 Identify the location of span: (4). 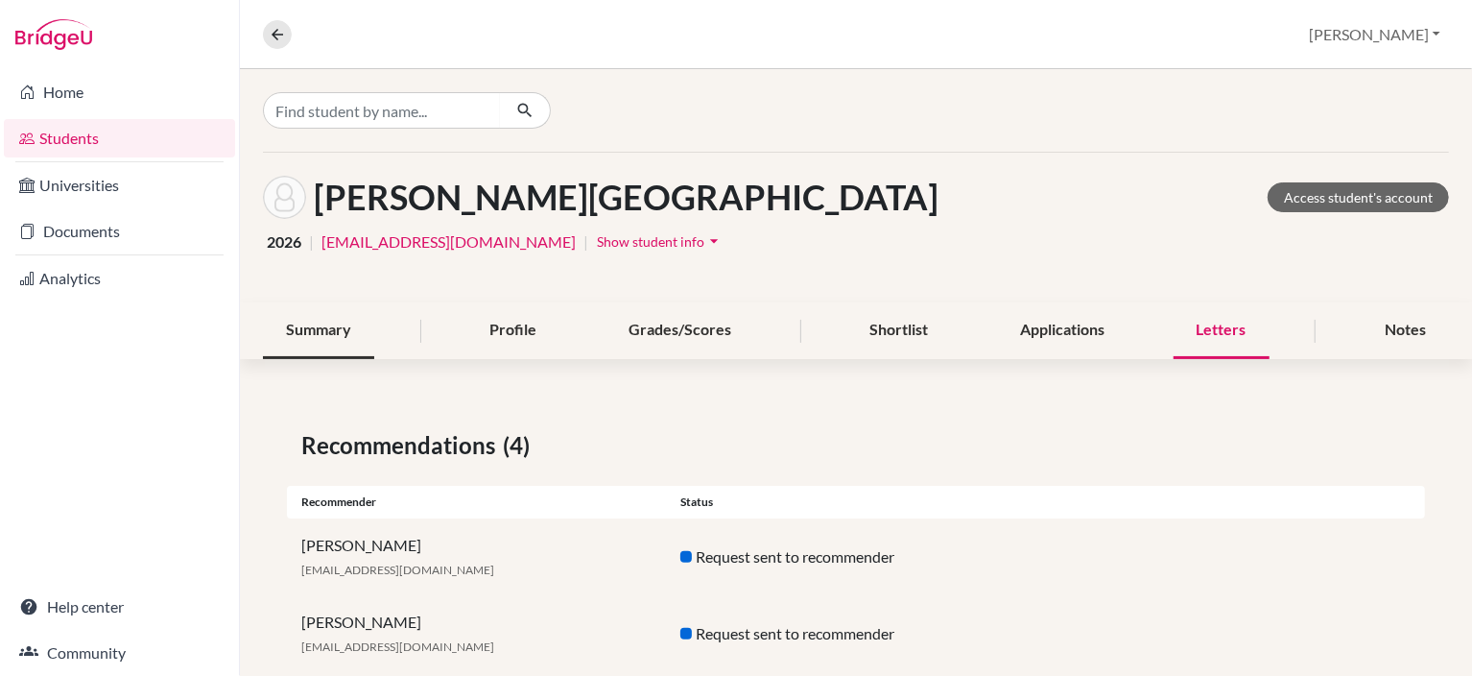
(520, 445).